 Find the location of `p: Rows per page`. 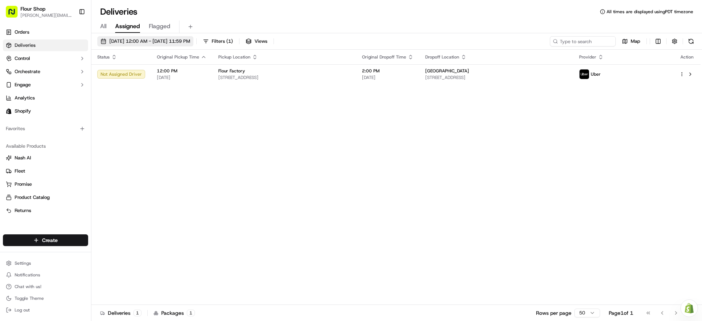

p: Rows per page is located at coordinates (554, 313).